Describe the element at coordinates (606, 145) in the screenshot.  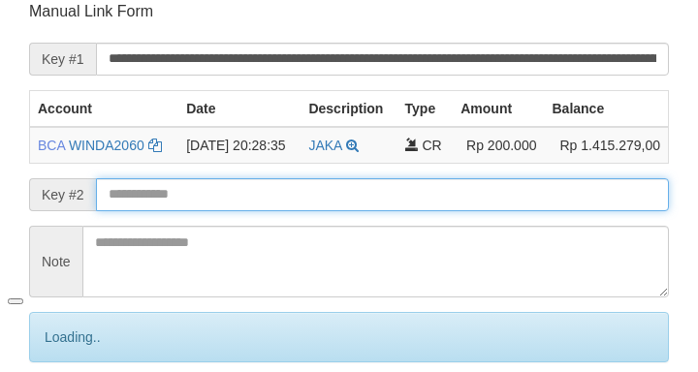
I see `td: Rp 1.415.279,00` at that location.